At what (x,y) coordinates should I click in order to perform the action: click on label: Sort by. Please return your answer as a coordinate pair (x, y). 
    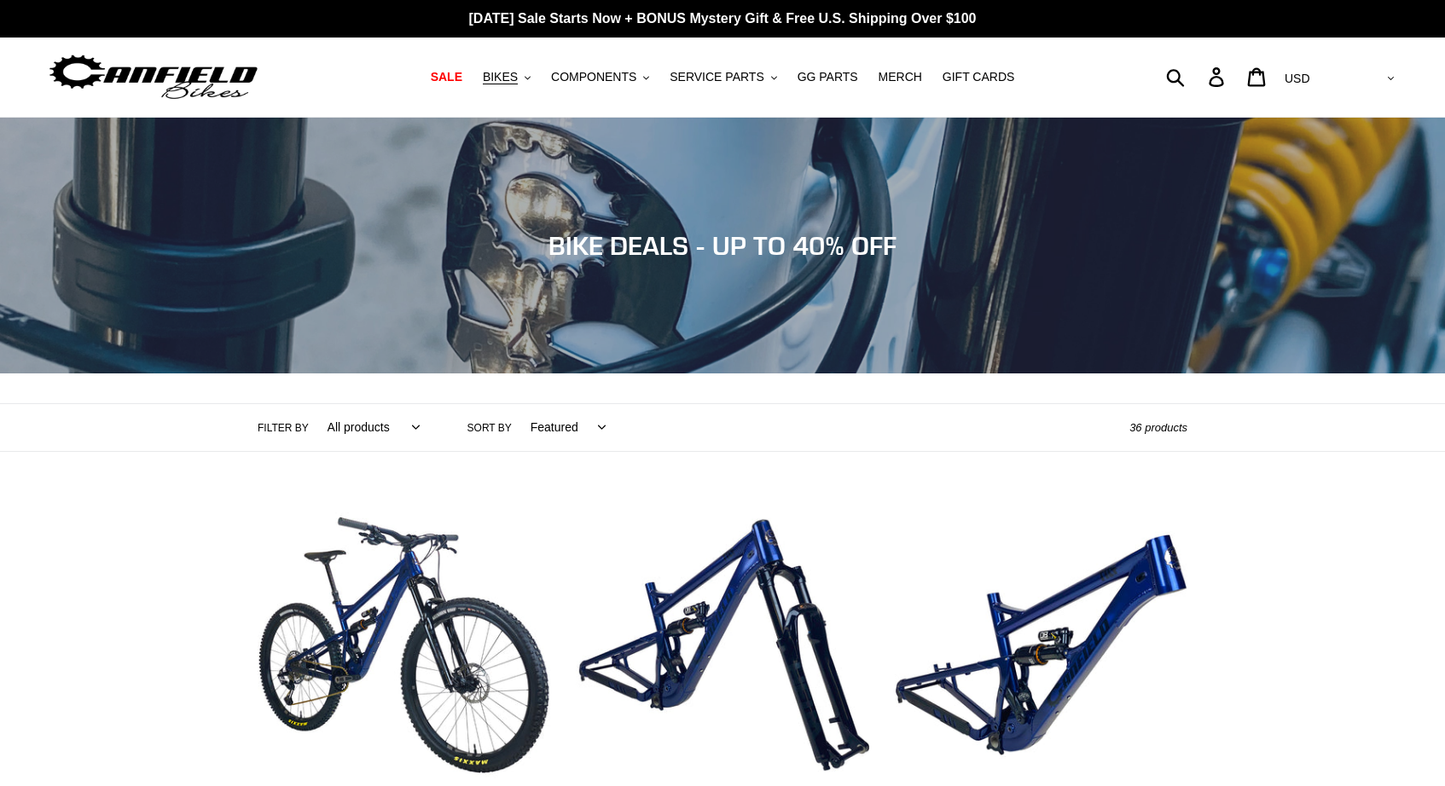
    Looking at the image, I should click on (490, 428).